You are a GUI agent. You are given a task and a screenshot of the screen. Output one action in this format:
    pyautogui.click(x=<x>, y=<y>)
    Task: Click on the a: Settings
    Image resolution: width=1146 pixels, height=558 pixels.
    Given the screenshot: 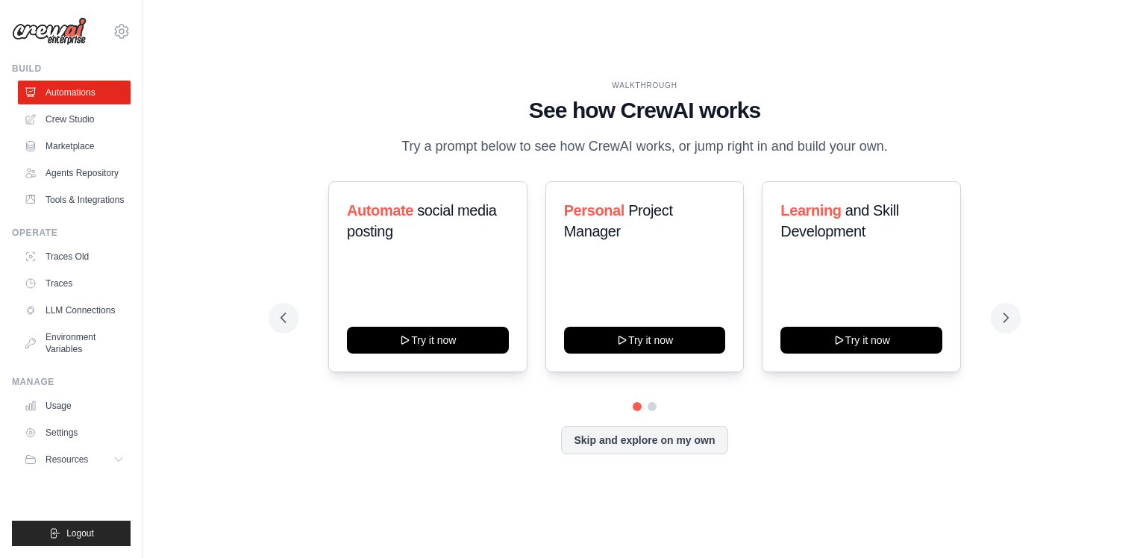 What is the action you would take?
    pyautogui.click(x=74, y=433)
    